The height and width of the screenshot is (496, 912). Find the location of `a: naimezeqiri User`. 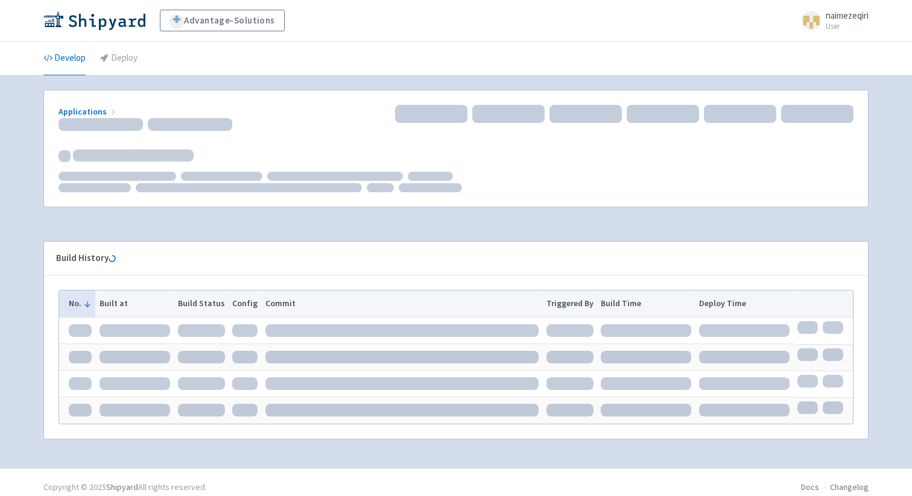

a: naimezeqiri User is located at coordinates (831, 21).